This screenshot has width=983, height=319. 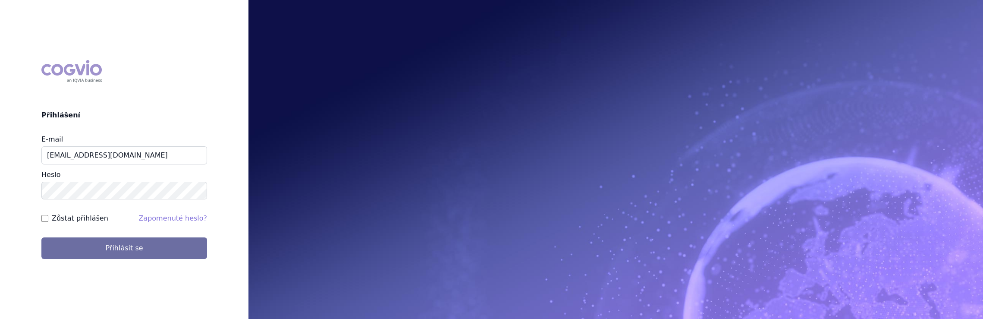 I want to click on button: Přihlásit se, so click(x=124, y=248).